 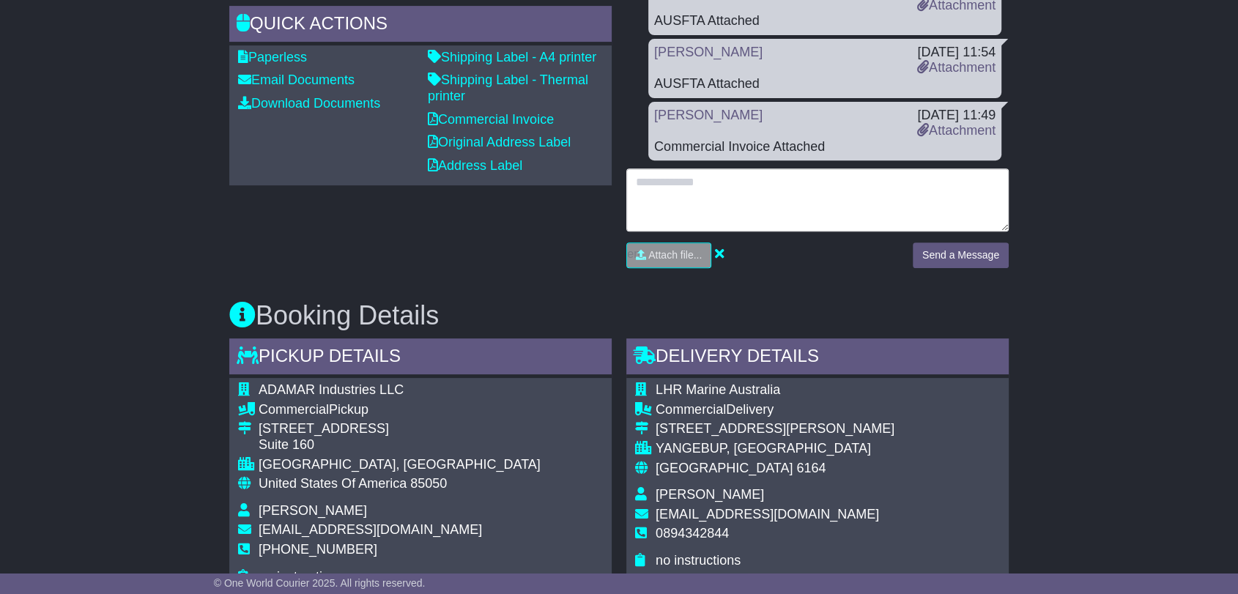 What do you see at coordinates (399, 445) in the screenshot?
I see `div: Suite 160` at bounding box center [399, 445].